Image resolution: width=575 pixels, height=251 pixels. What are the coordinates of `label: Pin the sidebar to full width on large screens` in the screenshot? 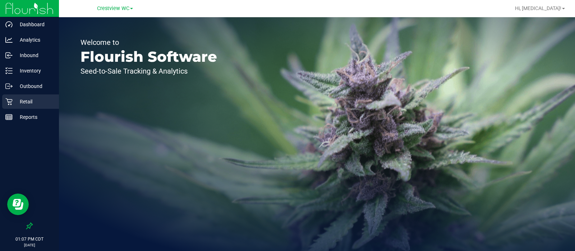 It's located at (29, 226).